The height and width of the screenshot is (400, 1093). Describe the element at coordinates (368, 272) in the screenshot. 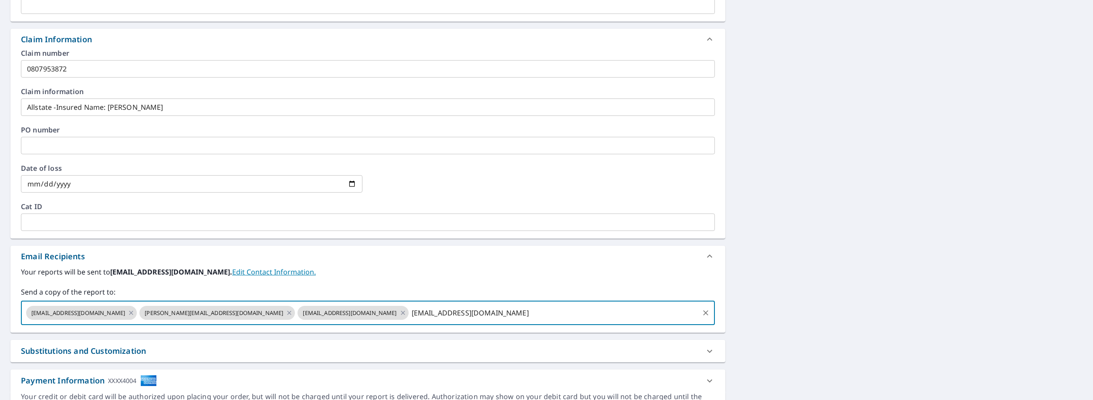

I see `label: Your reports will be sent to` at that location.